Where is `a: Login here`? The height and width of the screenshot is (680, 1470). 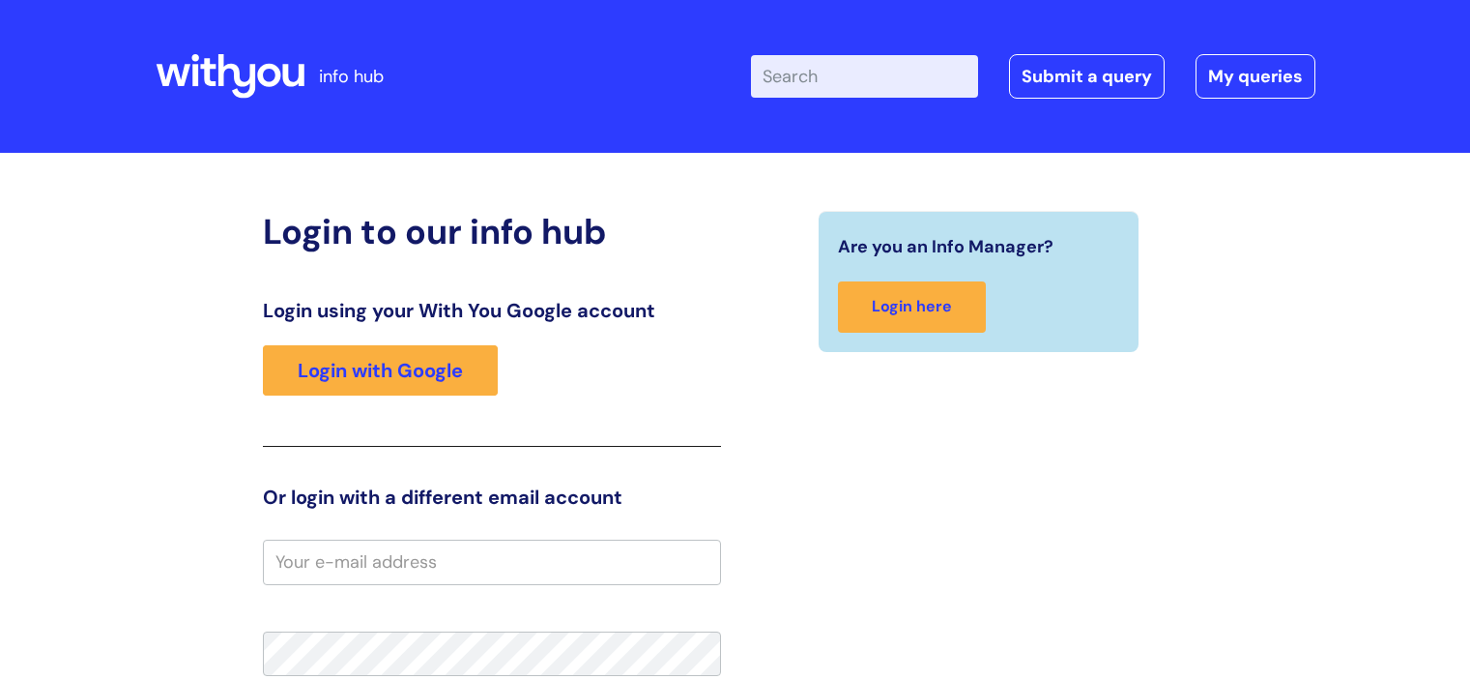
a: Login here is located at coordinates (912, 306).